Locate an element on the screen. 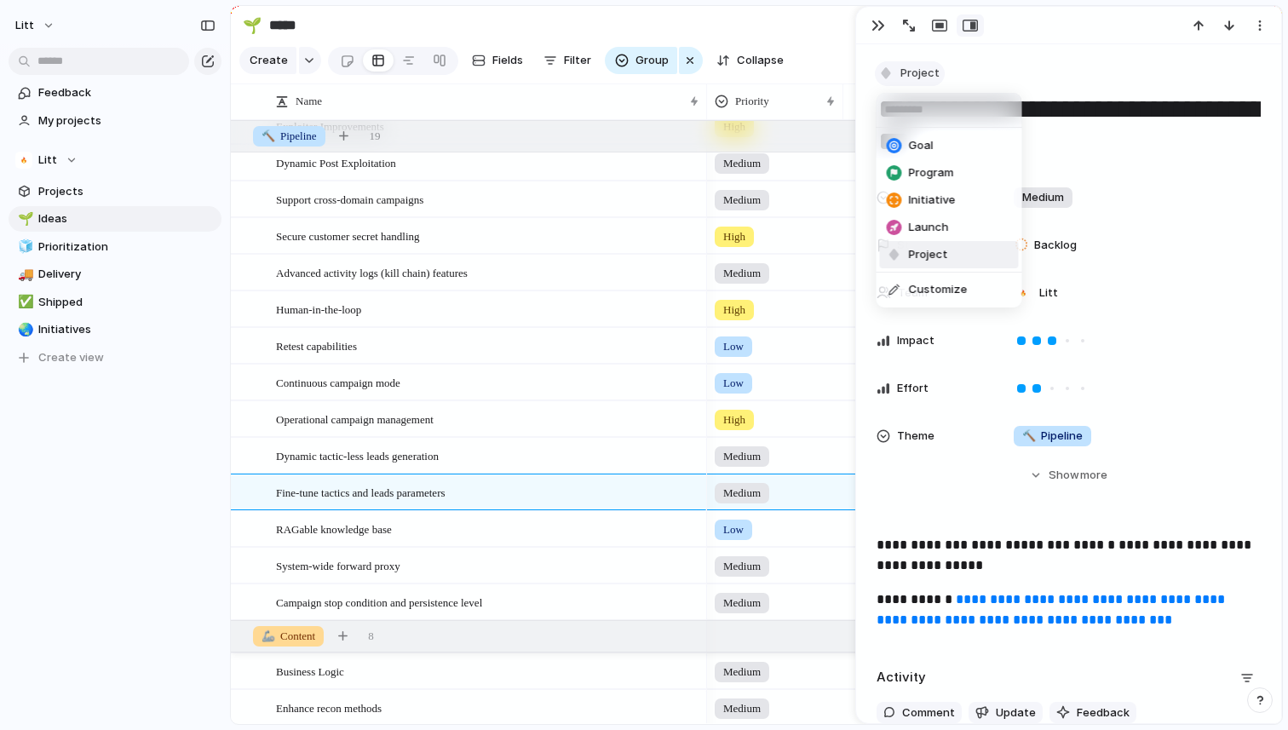  span: Goal is located at coordinates (921, 146).